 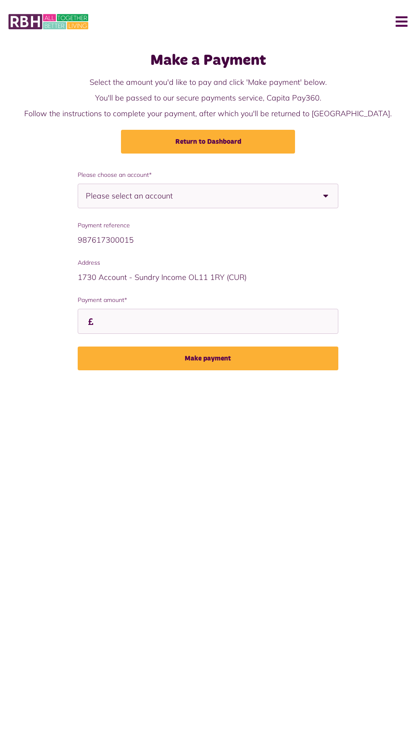 What do you see at coordinates (208, 82) in the screenshot?
I see `p: Select the amount you'd like to pay and click 'Make payment' below.` at bounding box center [208, 82].